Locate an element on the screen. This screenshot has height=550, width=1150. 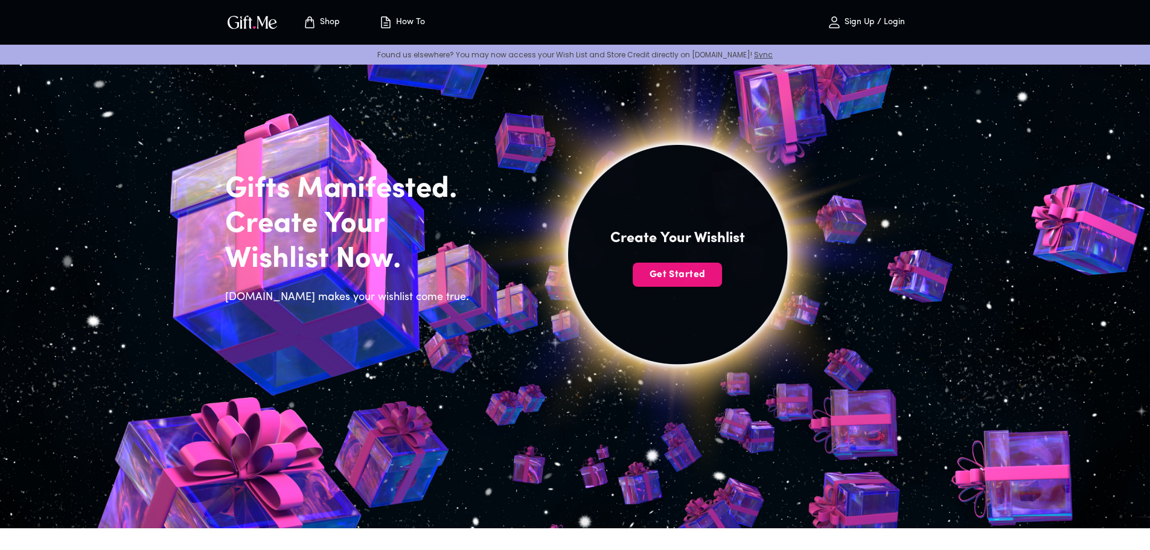
button: Store page is located at coordinates (321, 22).